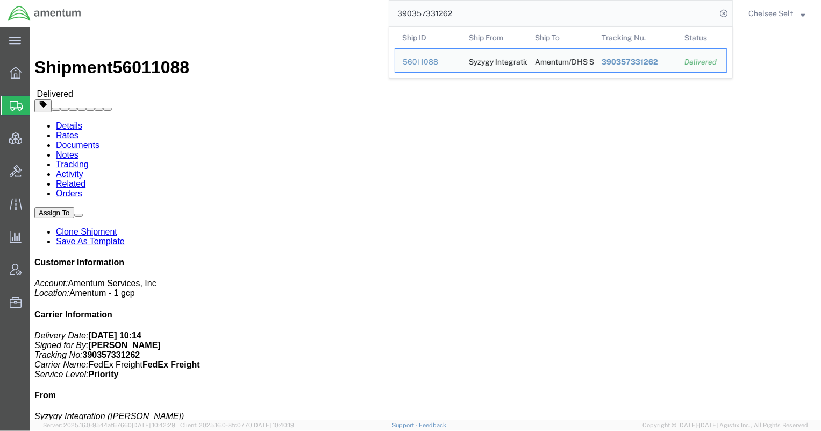 This screenshot has width=821, height=431. What do you see at coordinates (561, 38) in the screenshot?
I see `th: Ship To` at bounding box center [561, 38].